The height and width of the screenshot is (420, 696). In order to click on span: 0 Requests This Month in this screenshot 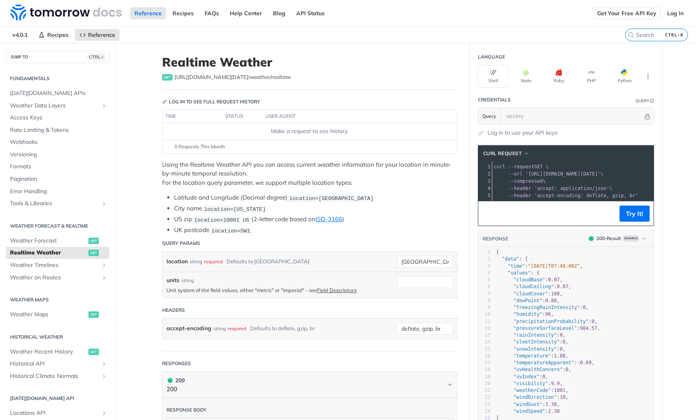, I will do `click(200, 147)`.